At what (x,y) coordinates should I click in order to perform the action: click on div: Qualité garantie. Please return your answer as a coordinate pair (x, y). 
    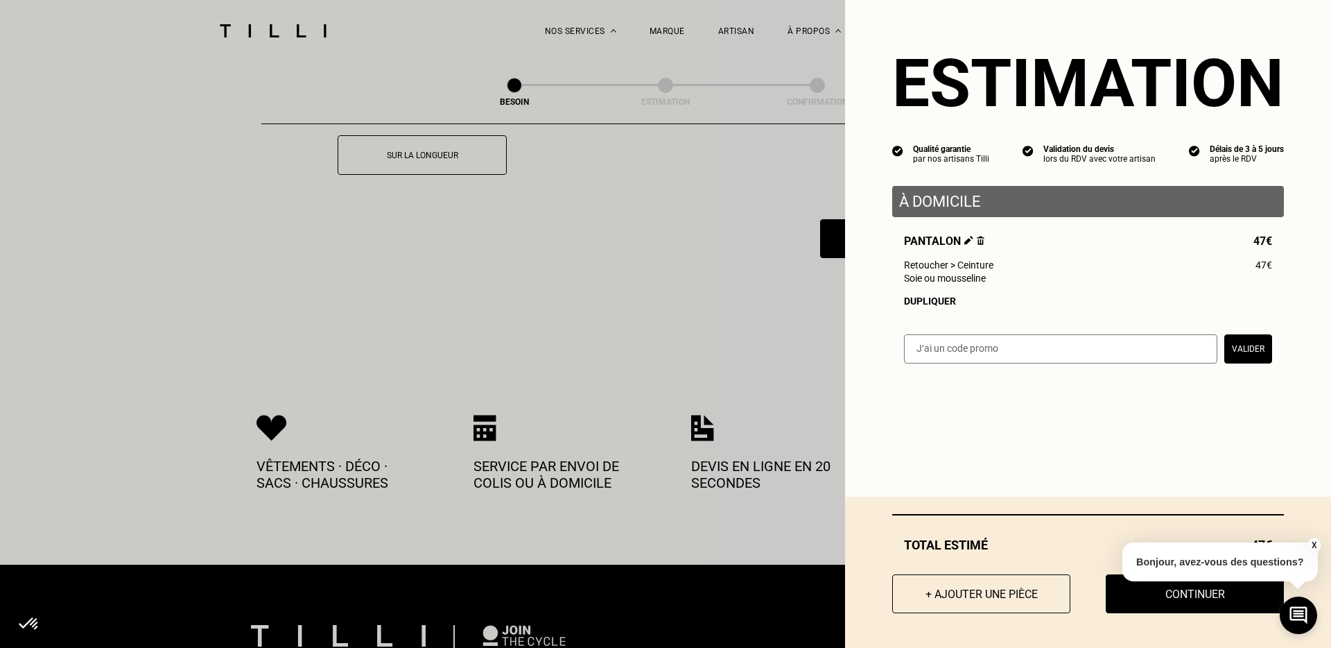
    Looking at the image, I should click on (951, 149).